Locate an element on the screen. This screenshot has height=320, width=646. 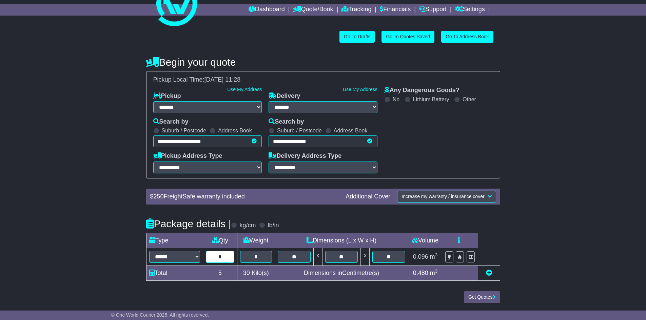
span: 0.096 is located at coordinates (420, 257).